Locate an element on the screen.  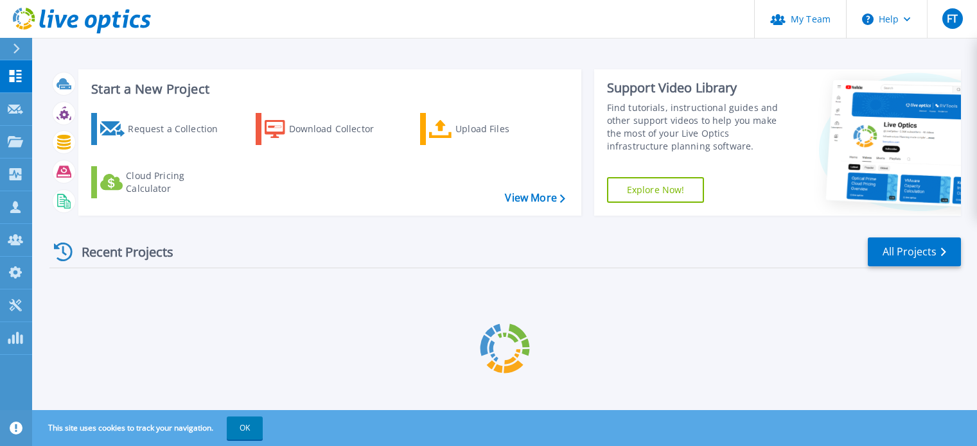
a: Cloud Pricing Calculator is located at coordinates (162, 182).